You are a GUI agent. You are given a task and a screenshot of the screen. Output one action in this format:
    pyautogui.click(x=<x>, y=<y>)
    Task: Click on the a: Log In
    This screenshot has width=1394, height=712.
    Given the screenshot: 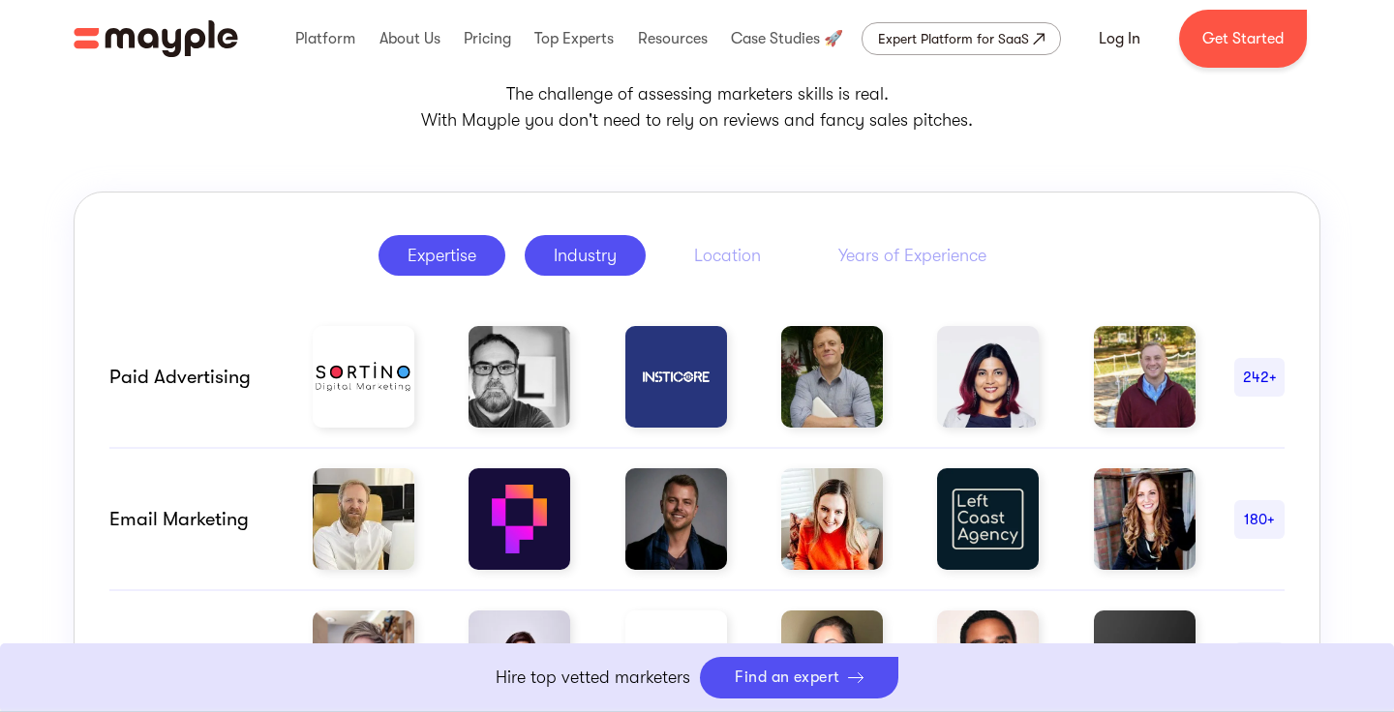 What is the action you would take?
    pyautogui.click(x=1119, y=39)
    